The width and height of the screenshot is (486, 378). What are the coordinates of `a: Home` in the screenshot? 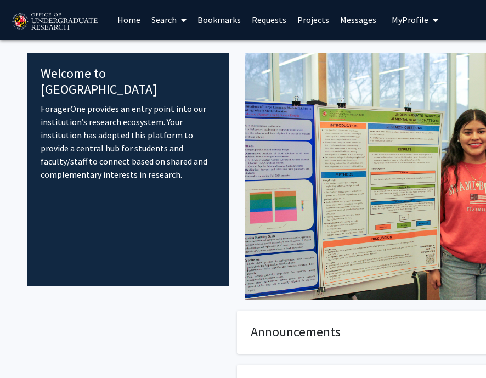 It's located at (129, 20).